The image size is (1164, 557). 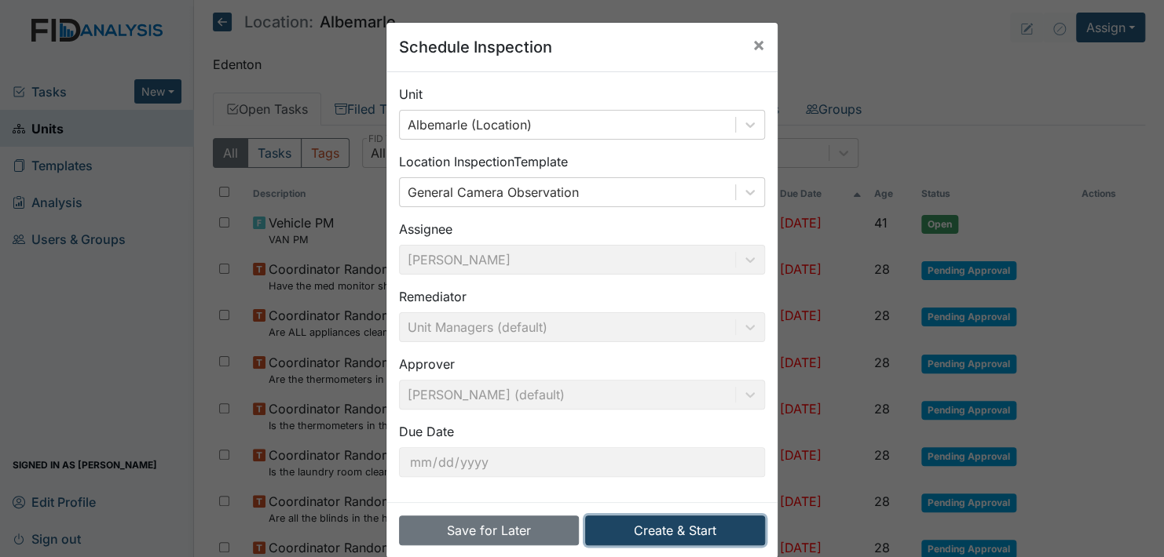 I want to click on label: Remediator, so click(x=433, y=297).